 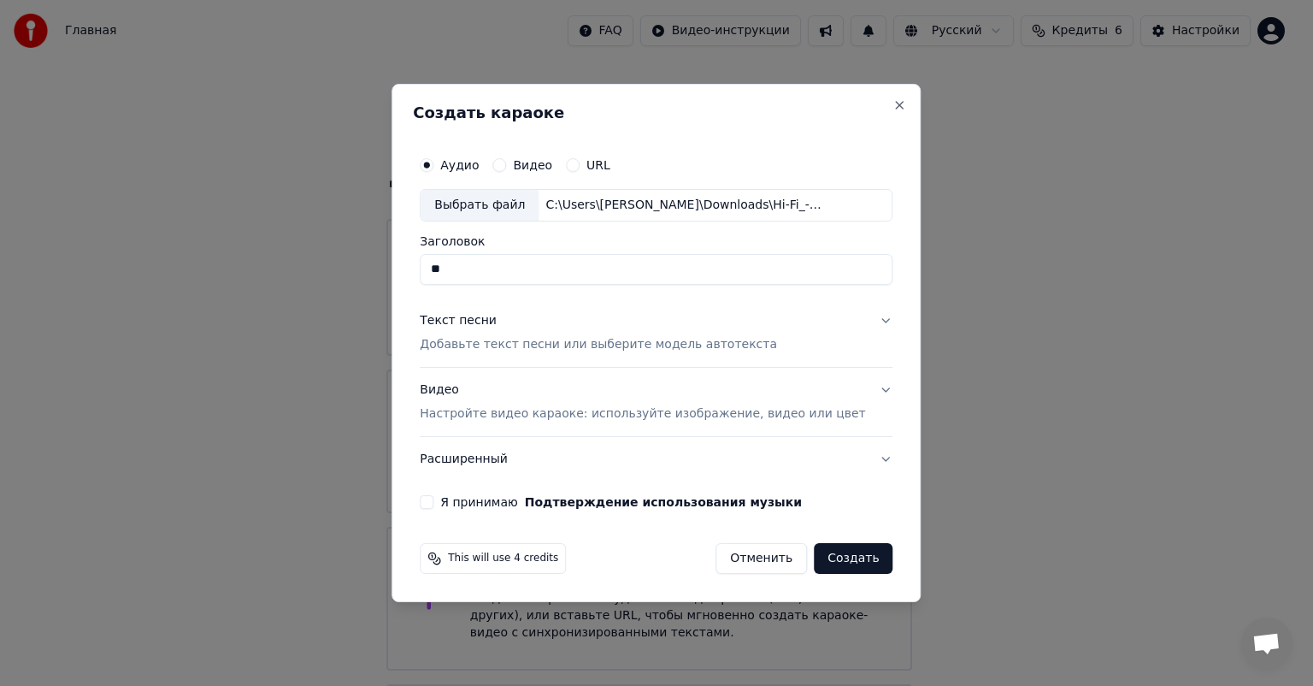 What do you see at coordinates (458, 321) in the screenshot?
I see `div: Текст песни` at bounding box center [458, 321].